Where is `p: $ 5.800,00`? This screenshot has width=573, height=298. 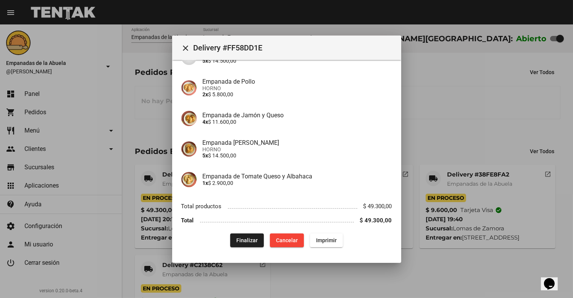
p: $ 5.800,00 is located at coordinates (297, 94).